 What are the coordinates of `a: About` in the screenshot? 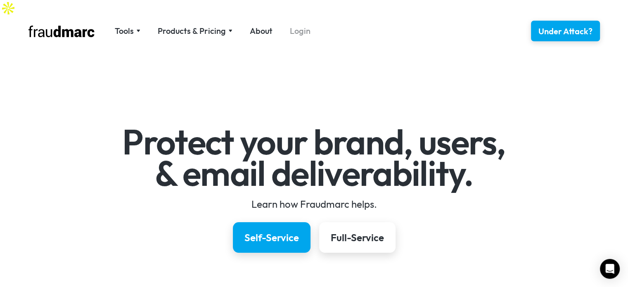 It's located at (261, 31).